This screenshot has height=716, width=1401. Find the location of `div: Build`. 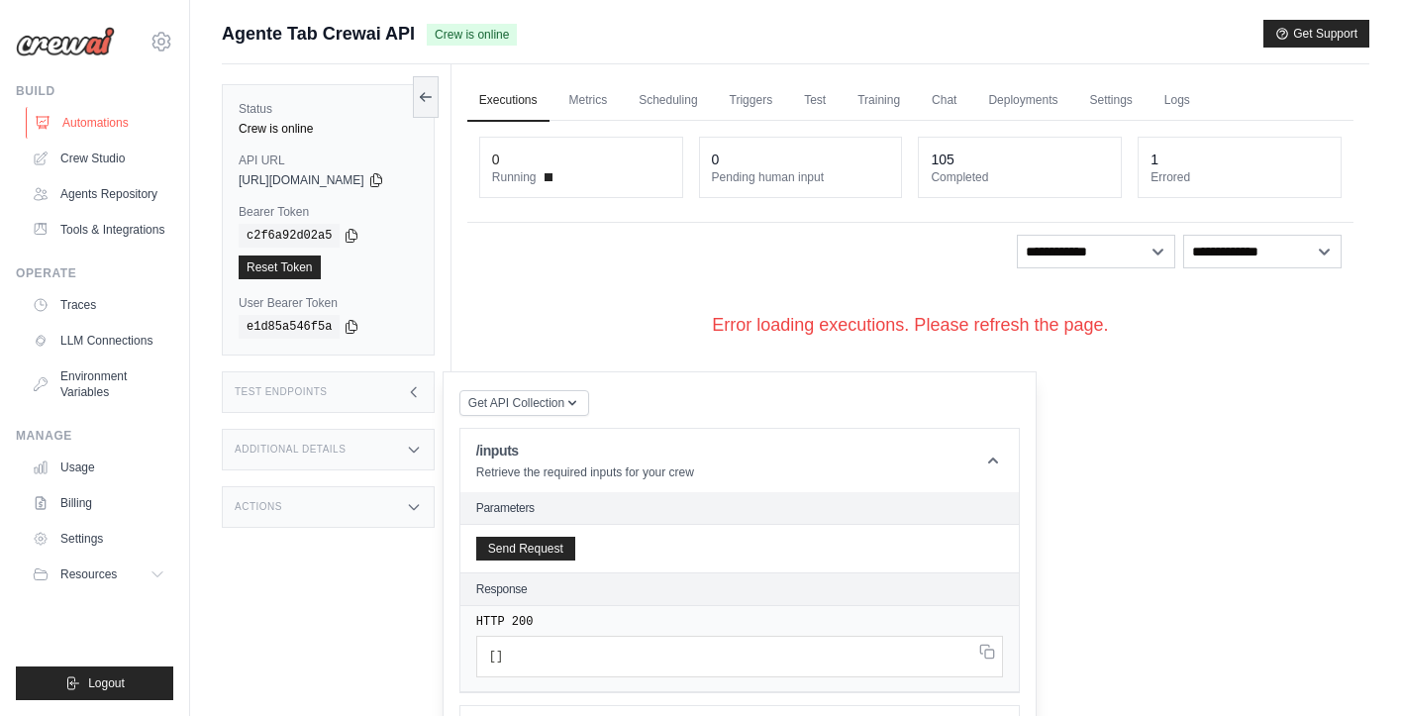

div: Build is located at coordinates (94, 91).